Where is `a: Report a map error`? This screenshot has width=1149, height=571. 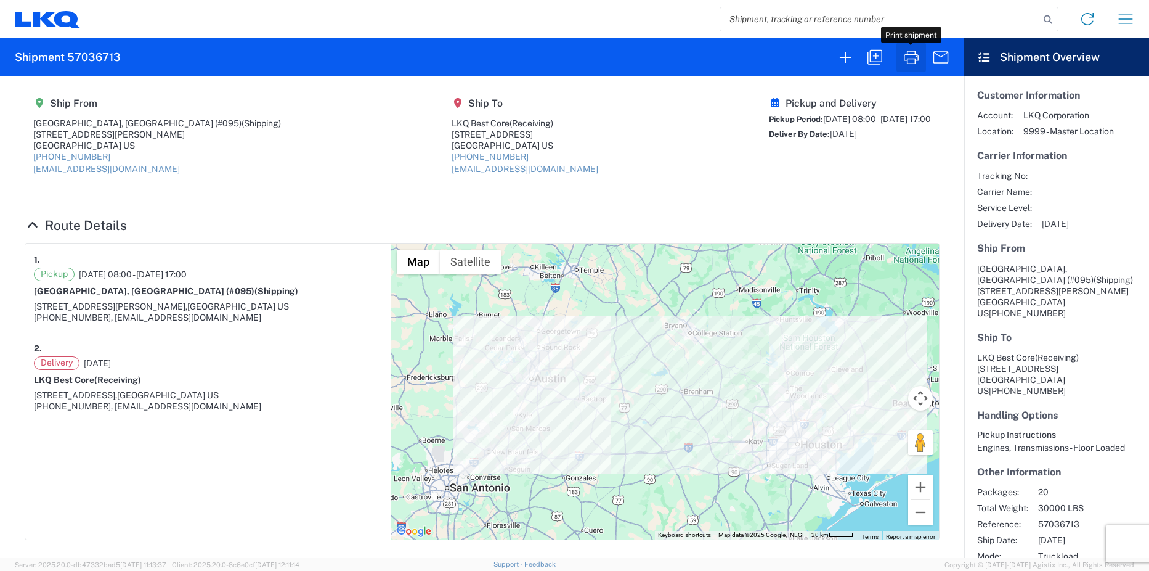
a: Report a map error is located at coordinates (911, 536).